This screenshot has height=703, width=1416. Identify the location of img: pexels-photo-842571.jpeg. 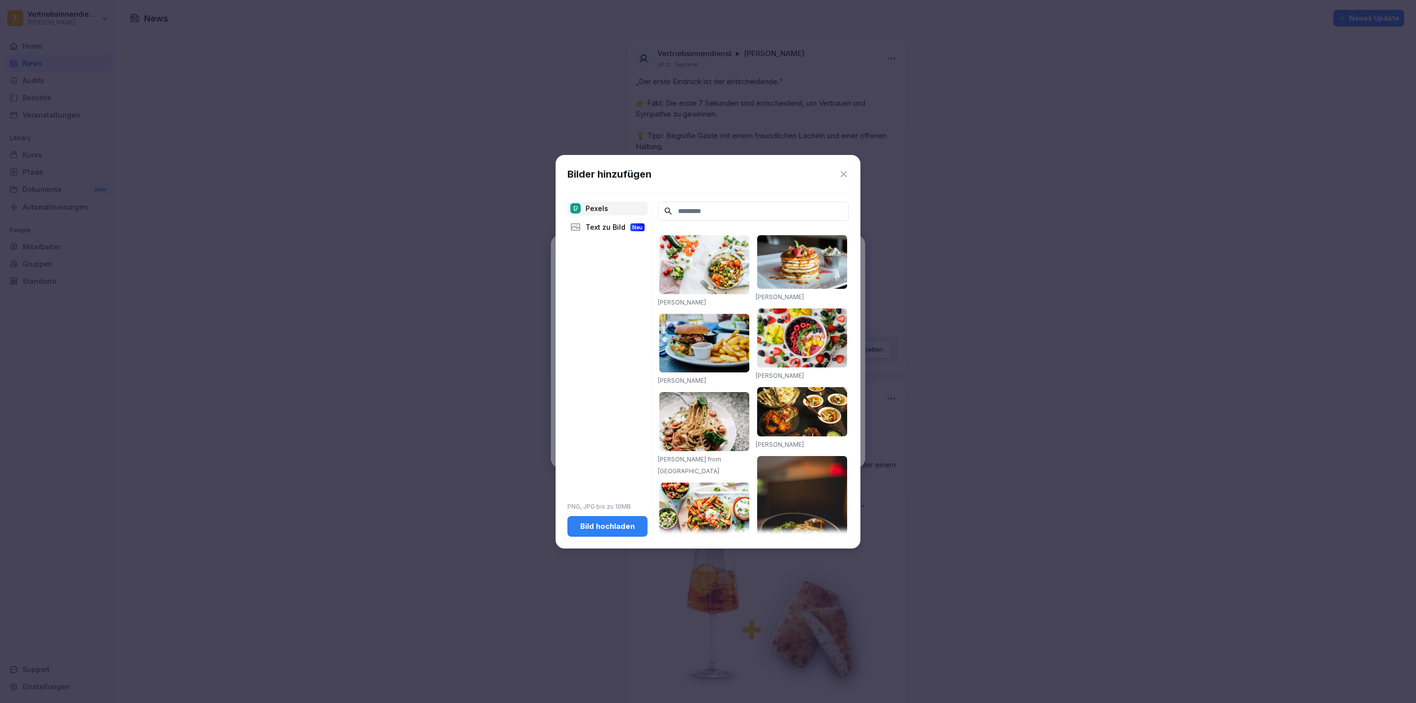
(802, 524).